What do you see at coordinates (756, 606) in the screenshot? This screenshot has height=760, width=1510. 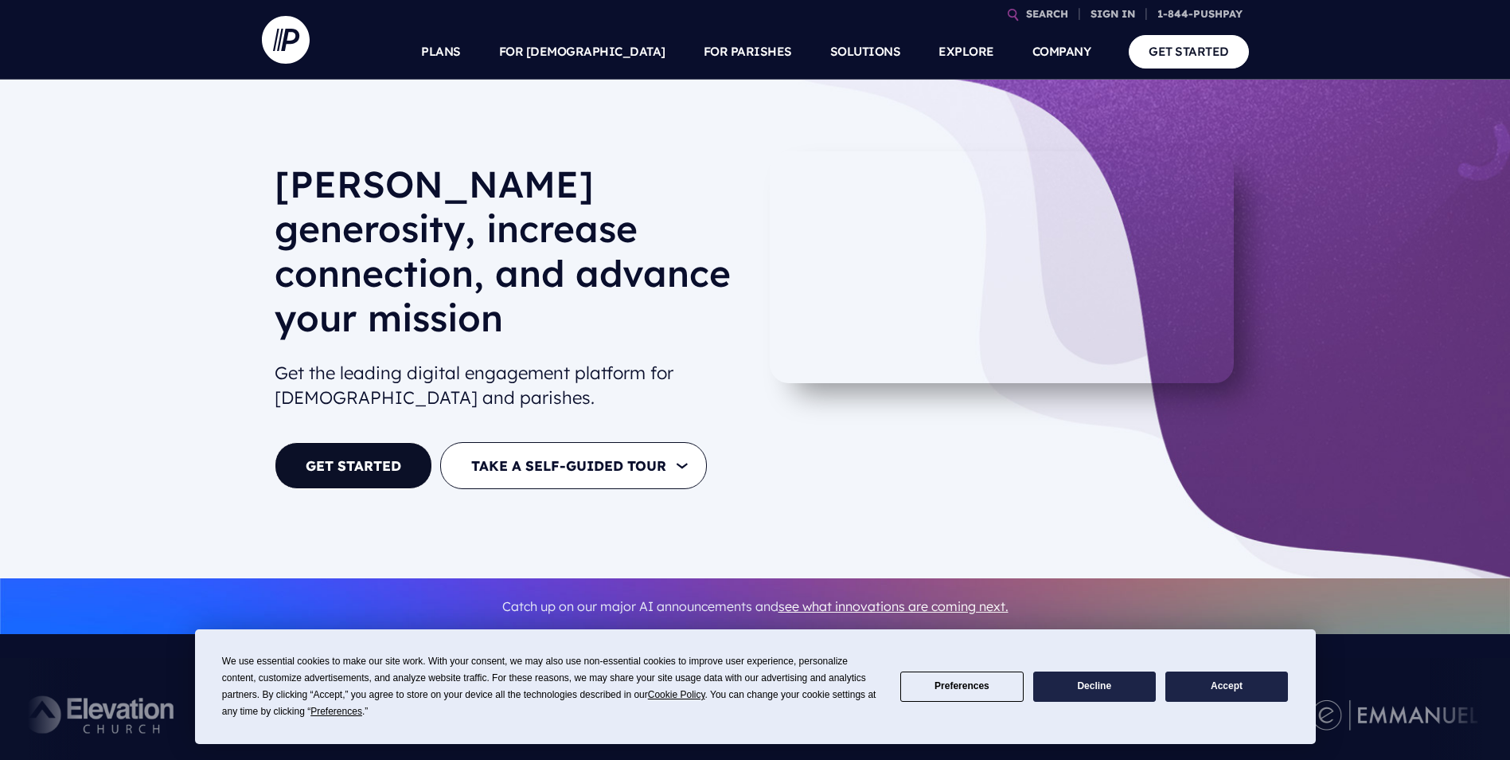 I see `p: Catch up on our major AI announcements and` at bounding box center [756, 606].